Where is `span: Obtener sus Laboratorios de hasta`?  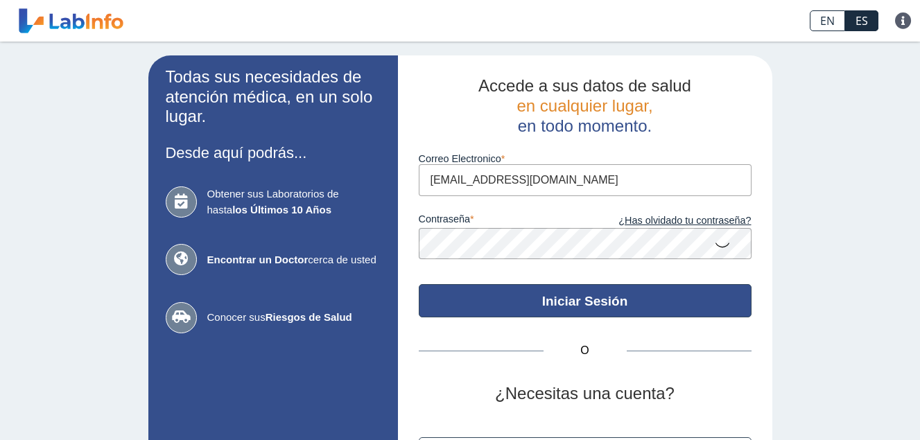
span: Obtener sus Laboratorios de hasta is located at coordinates (294, 202).